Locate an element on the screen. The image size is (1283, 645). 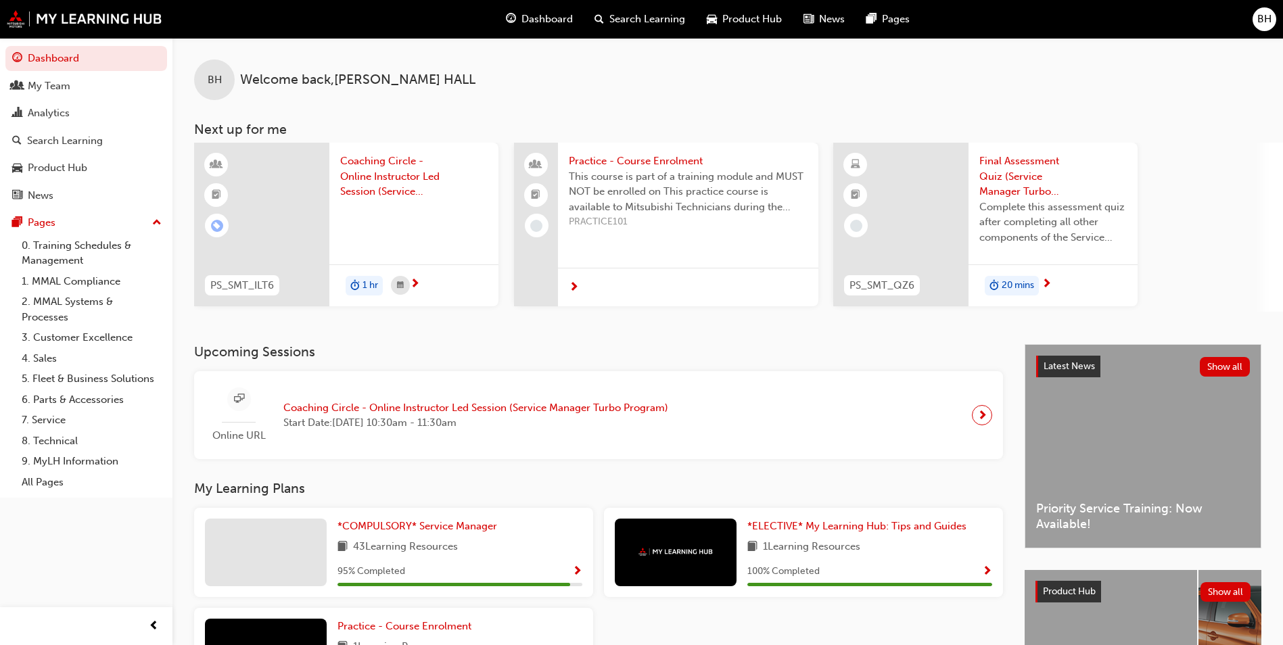
span: people-icon is located at coordinates (536, 165).